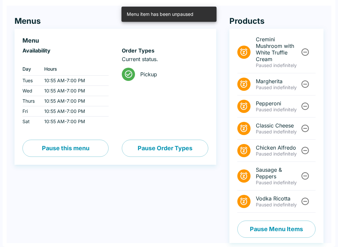 The height and width of the screenshot is (247, 338). What do you see at coordinates (278, 199) in the screenshot?
I see `span: Vodka Ricotta` at bounding box center [278, 199].